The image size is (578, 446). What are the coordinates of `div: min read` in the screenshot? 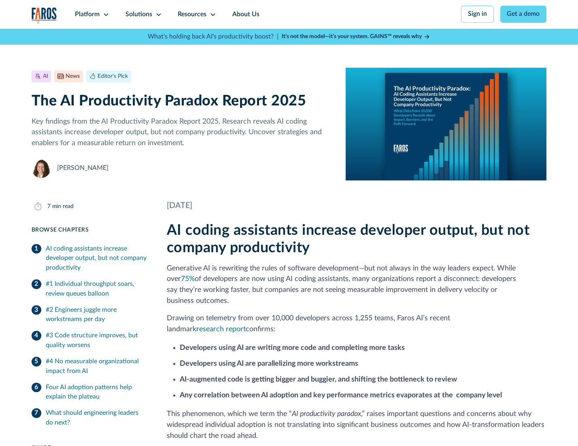 It's located at (63, 206).